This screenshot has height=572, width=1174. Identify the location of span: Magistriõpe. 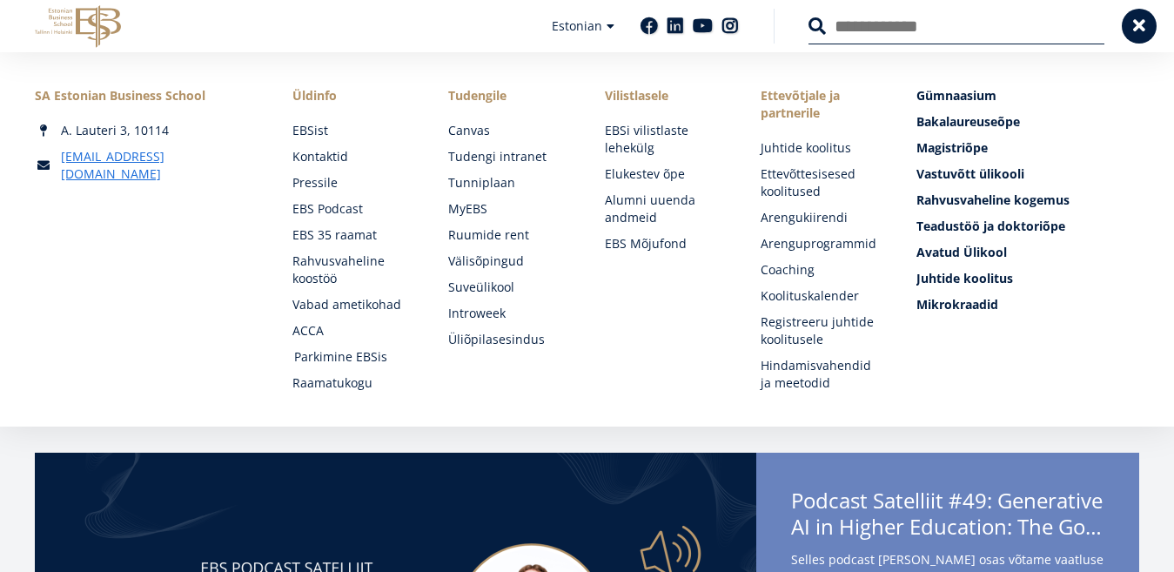
(952, 147).